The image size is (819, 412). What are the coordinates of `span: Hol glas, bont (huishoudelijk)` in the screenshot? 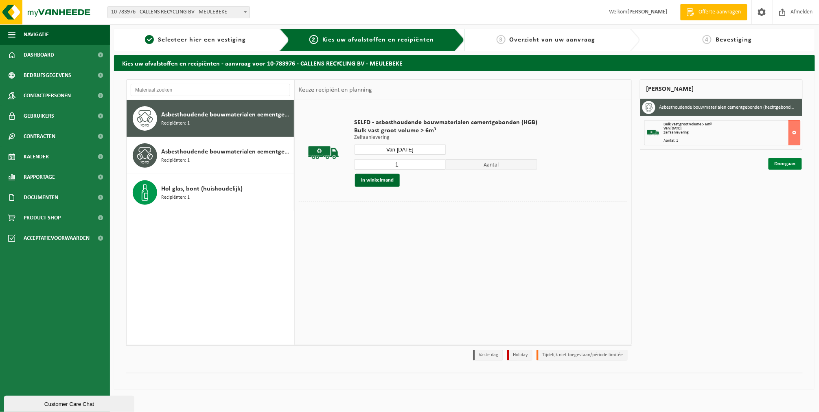 It's located at (202, 189).